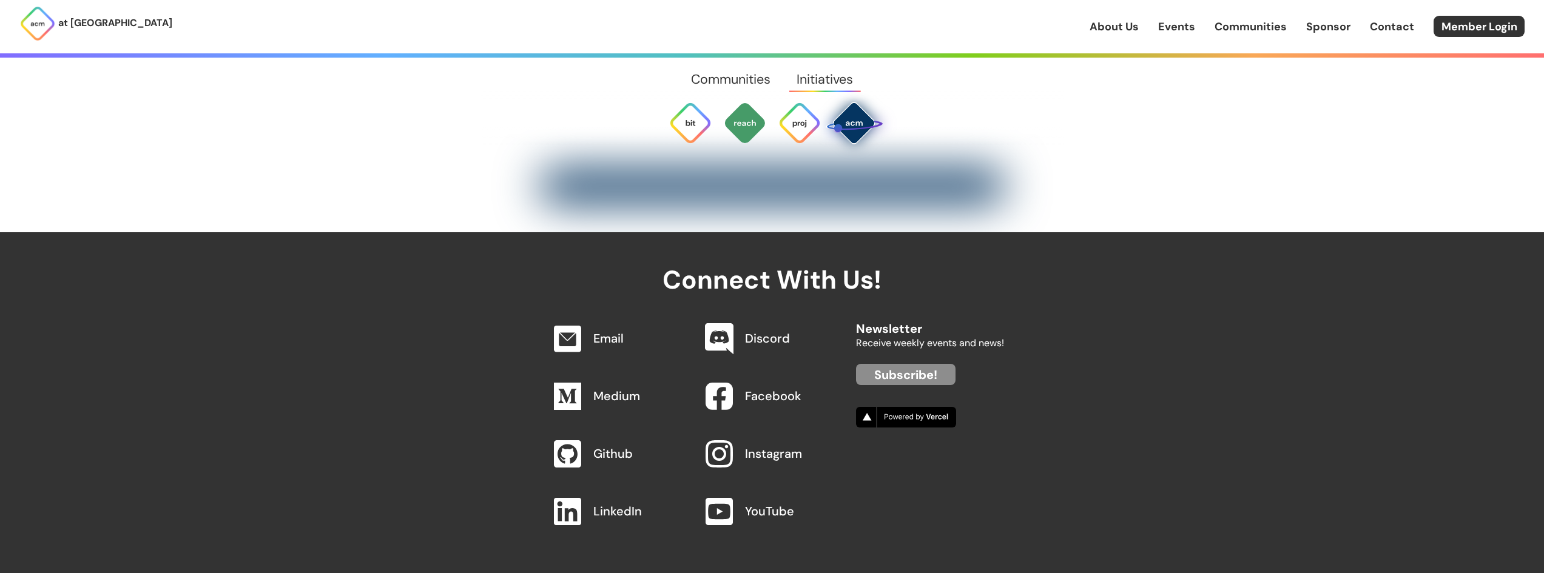  Describe the element at coordinates (772, 263) in the screenshot. I see `h2: Connect With Us!` at that location.